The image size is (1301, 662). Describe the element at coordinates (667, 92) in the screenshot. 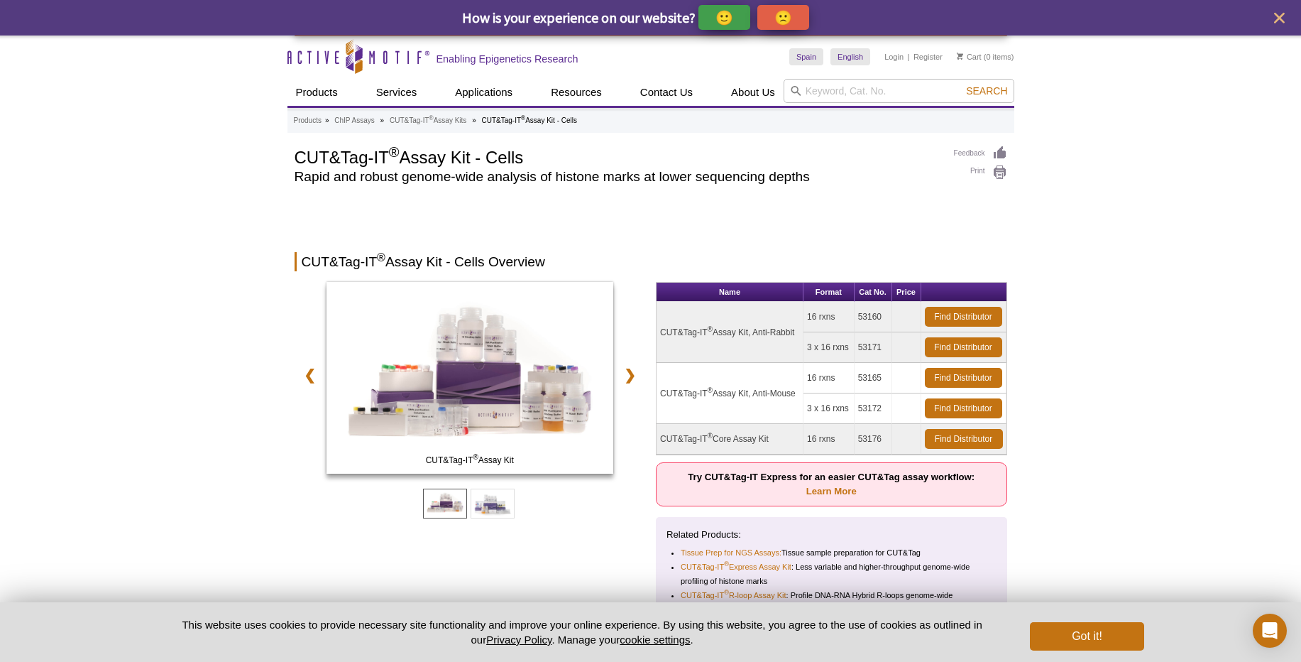

I see `a: Contact Us` at that location.